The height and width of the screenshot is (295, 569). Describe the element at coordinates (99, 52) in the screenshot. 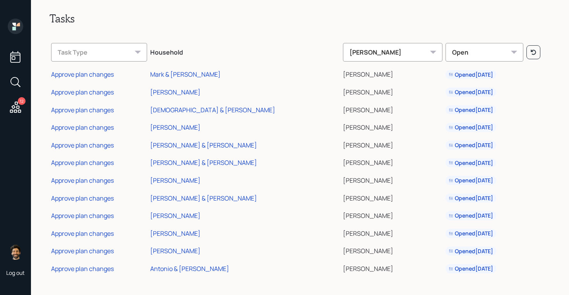

I see `div: Task Type` at that location.